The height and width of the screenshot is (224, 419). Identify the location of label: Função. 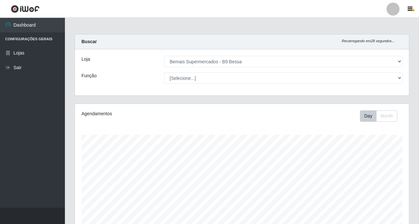
(89, 76).